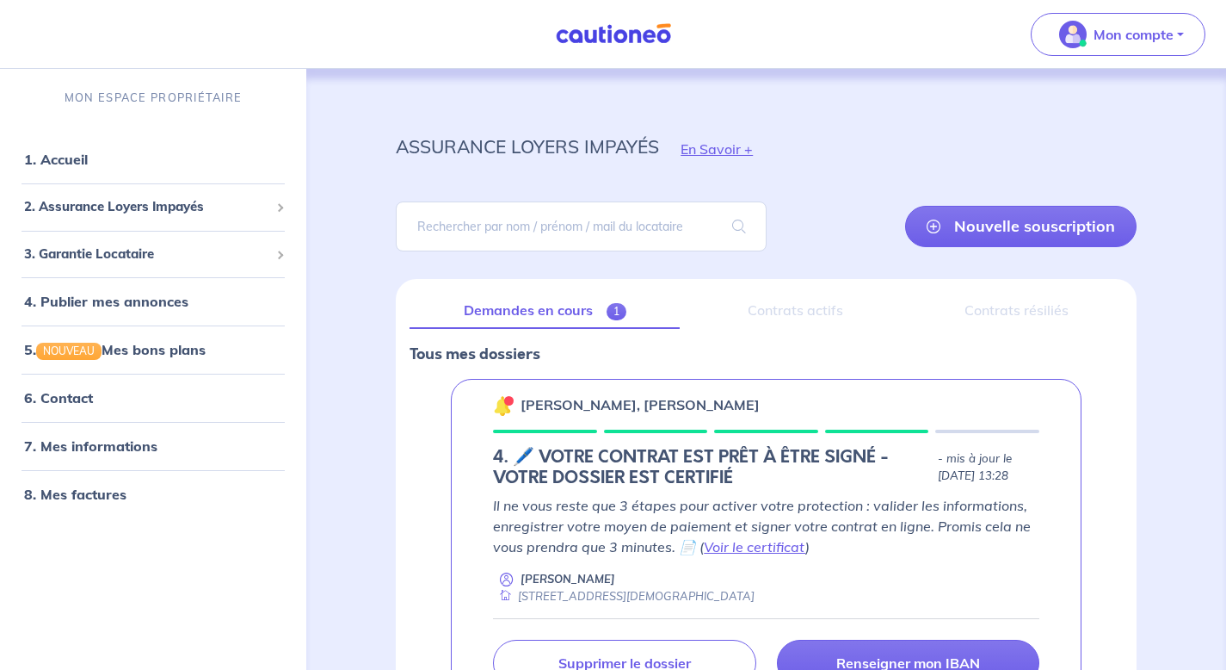 This screenshot has width=1226, height=670. I want to click on a: 7. Mes informations, so click(90, 446).